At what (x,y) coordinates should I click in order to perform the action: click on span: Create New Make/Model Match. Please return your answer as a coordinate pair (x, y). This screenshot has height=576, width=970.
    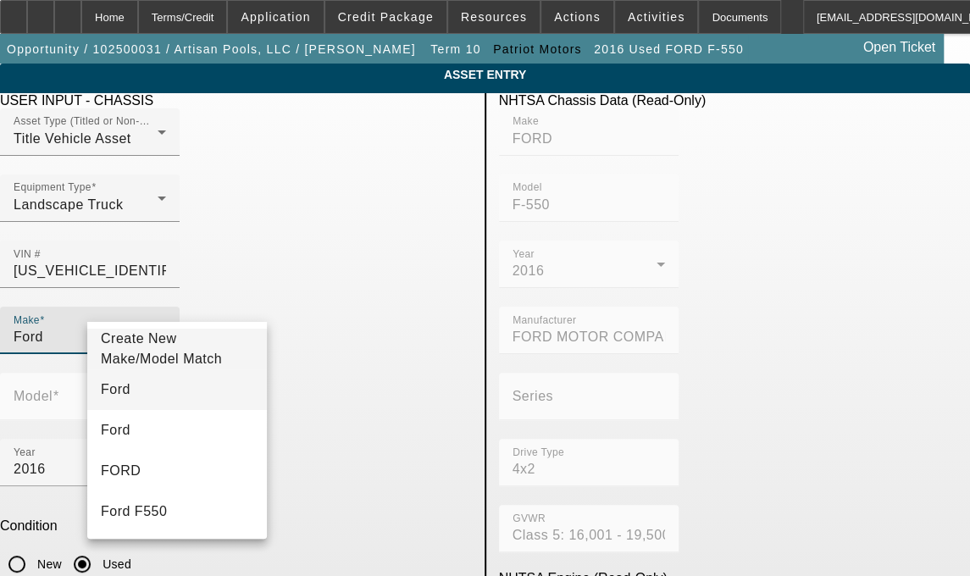
    Looking at the image, I should click on (161, 348).